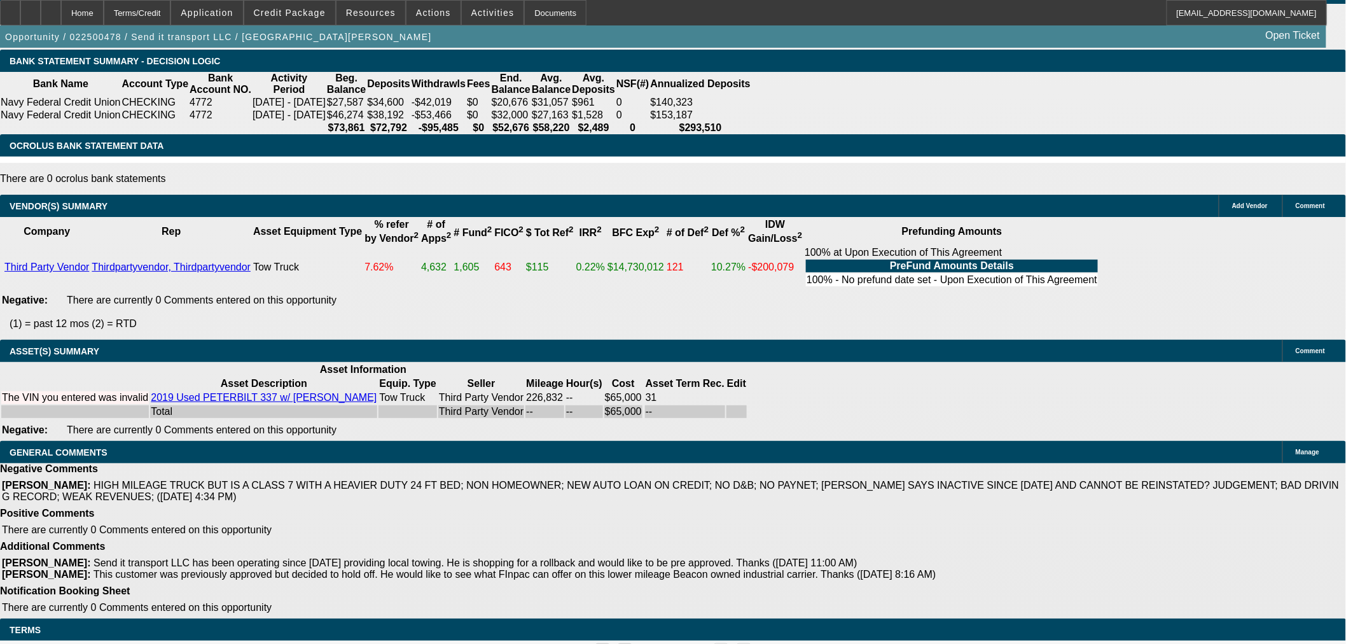 This screenshot has width=1346, height=644. Describe the element at coordinates (478, 115) in the screenshot. I see `td: $0` at that location.